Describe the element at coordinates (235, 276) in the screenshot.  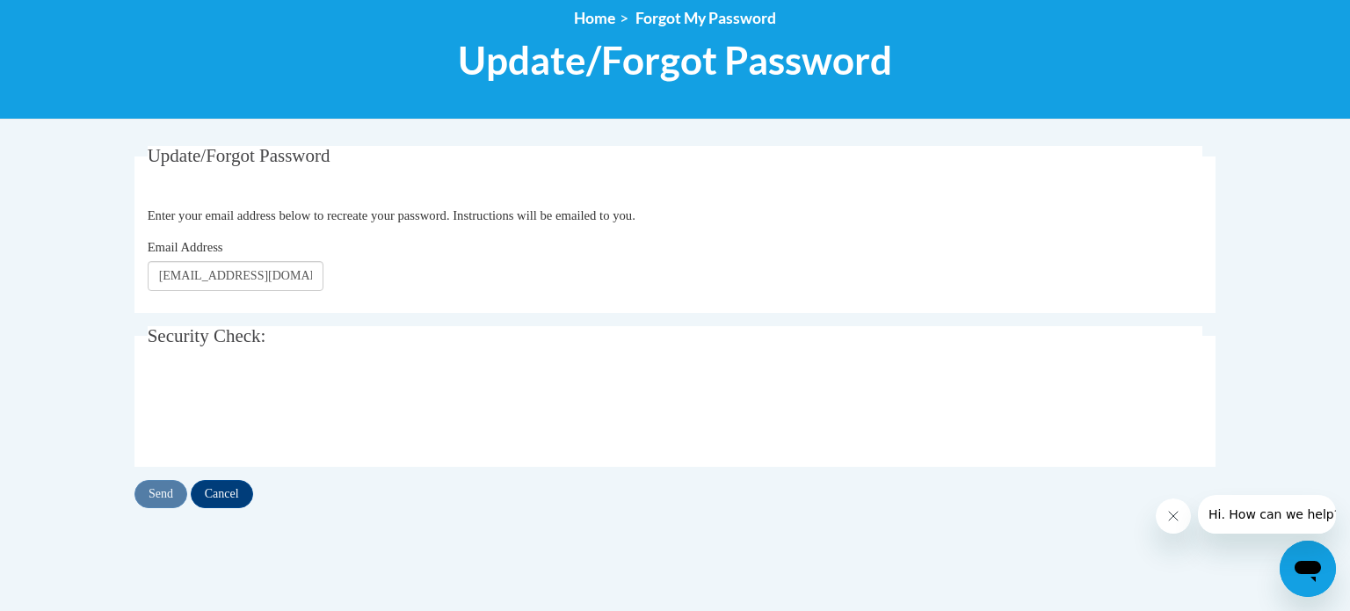
I see `input: Email` at that location.